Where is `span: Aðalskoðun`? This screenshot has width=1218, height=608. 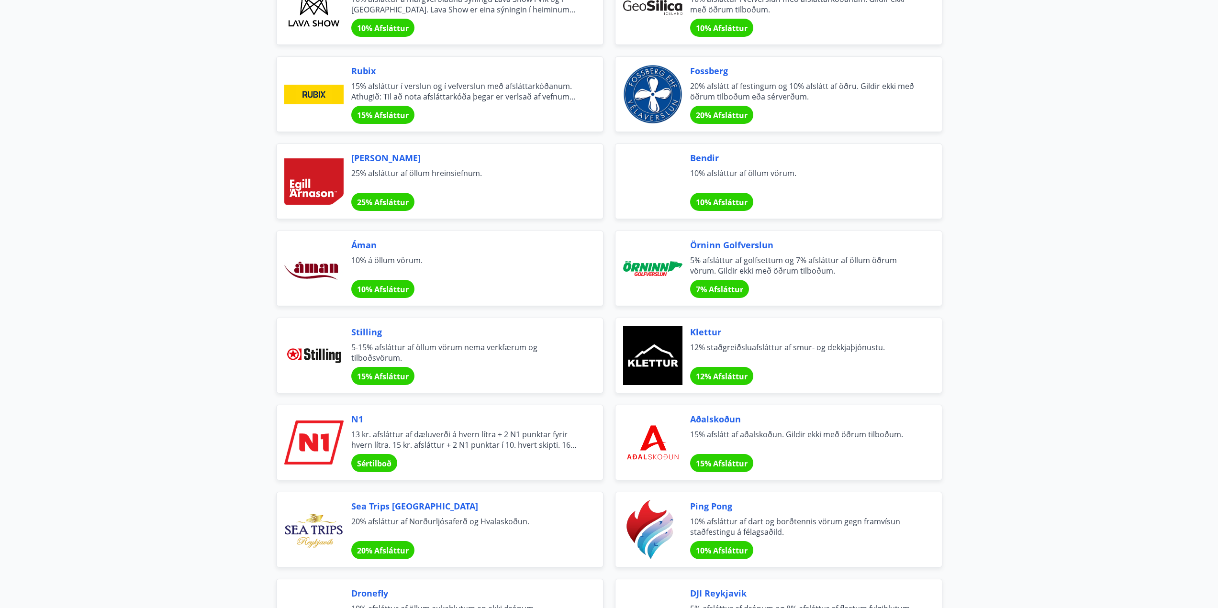 span: Aðalskoðun is located at coordinates (805, 419).